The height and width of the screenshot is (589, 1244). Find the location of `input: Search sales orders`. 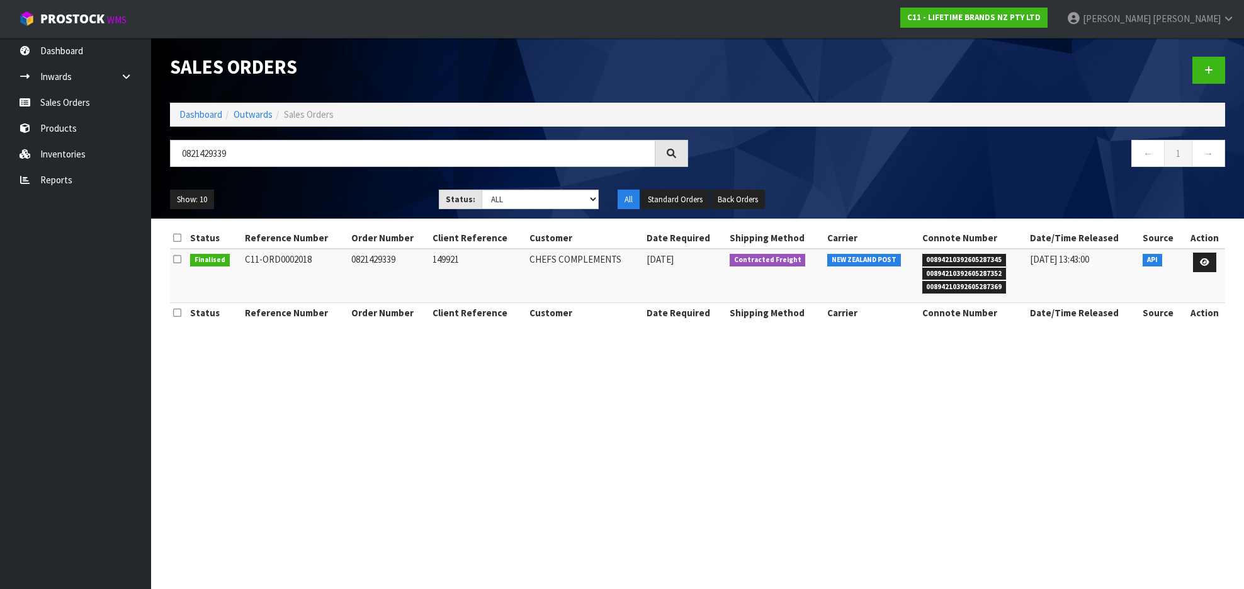

input: Search sales orders is located at coordinates (412, 153).